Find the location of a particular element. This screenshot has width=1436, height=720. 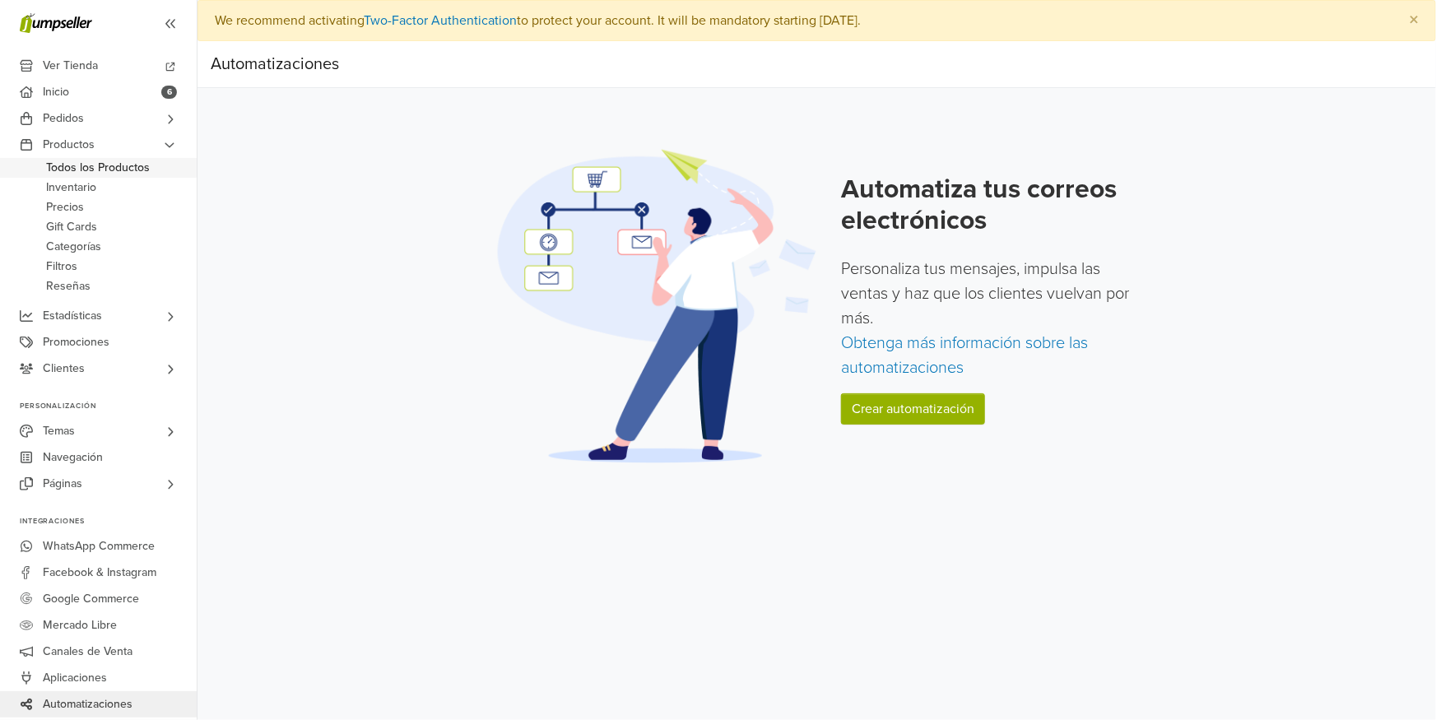

span: Gift Cards is located at coordinates (72, 227).